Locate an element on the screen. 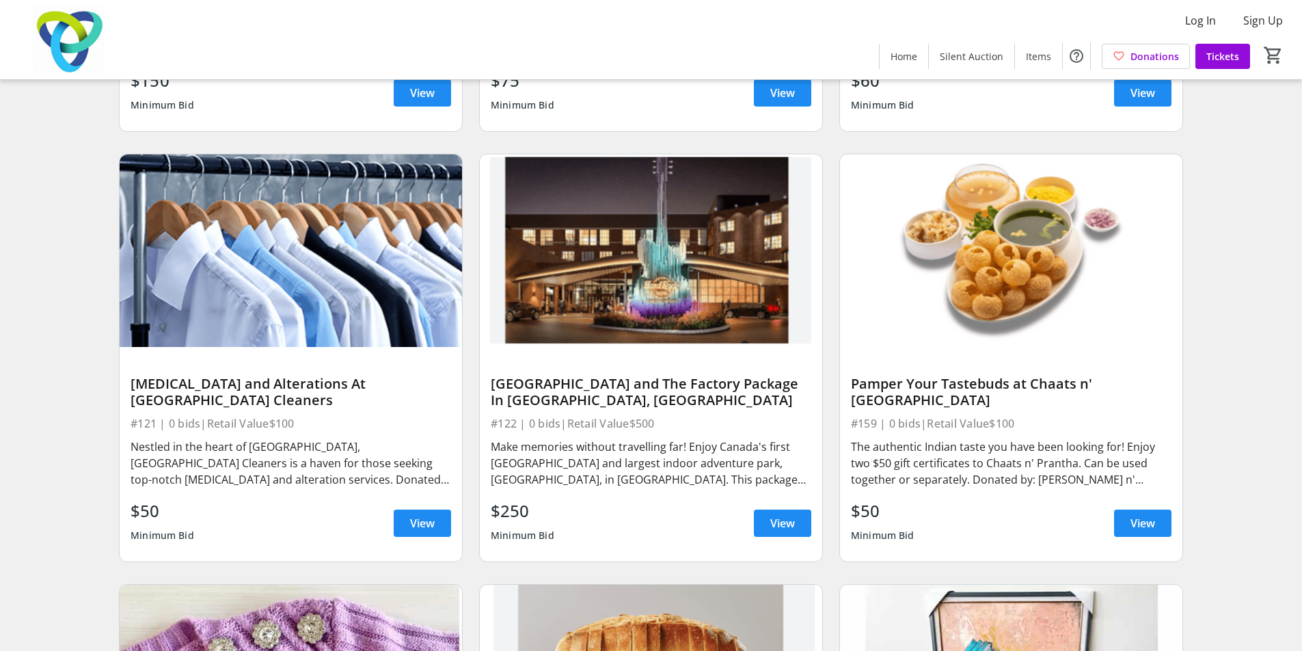 The image size is (1302, 651). span: Donations is located at coordinates (1154, 56).